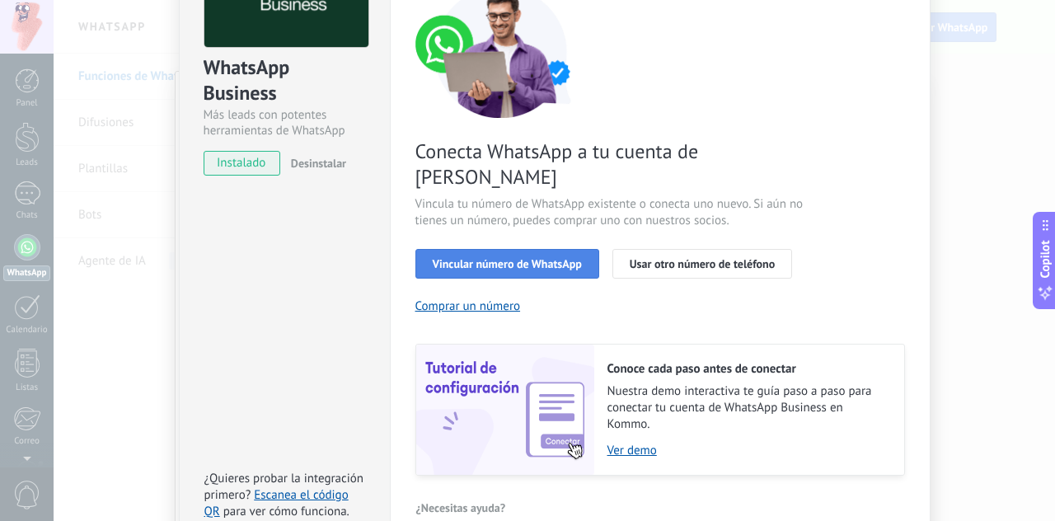 The width and height of the screenshot is (1055, 521). I want to click on span: Nuestra demo interactiva te guía paso a paso para conectar tu cuenta de WhatsApp Business en Kommo., so click(748, 408).